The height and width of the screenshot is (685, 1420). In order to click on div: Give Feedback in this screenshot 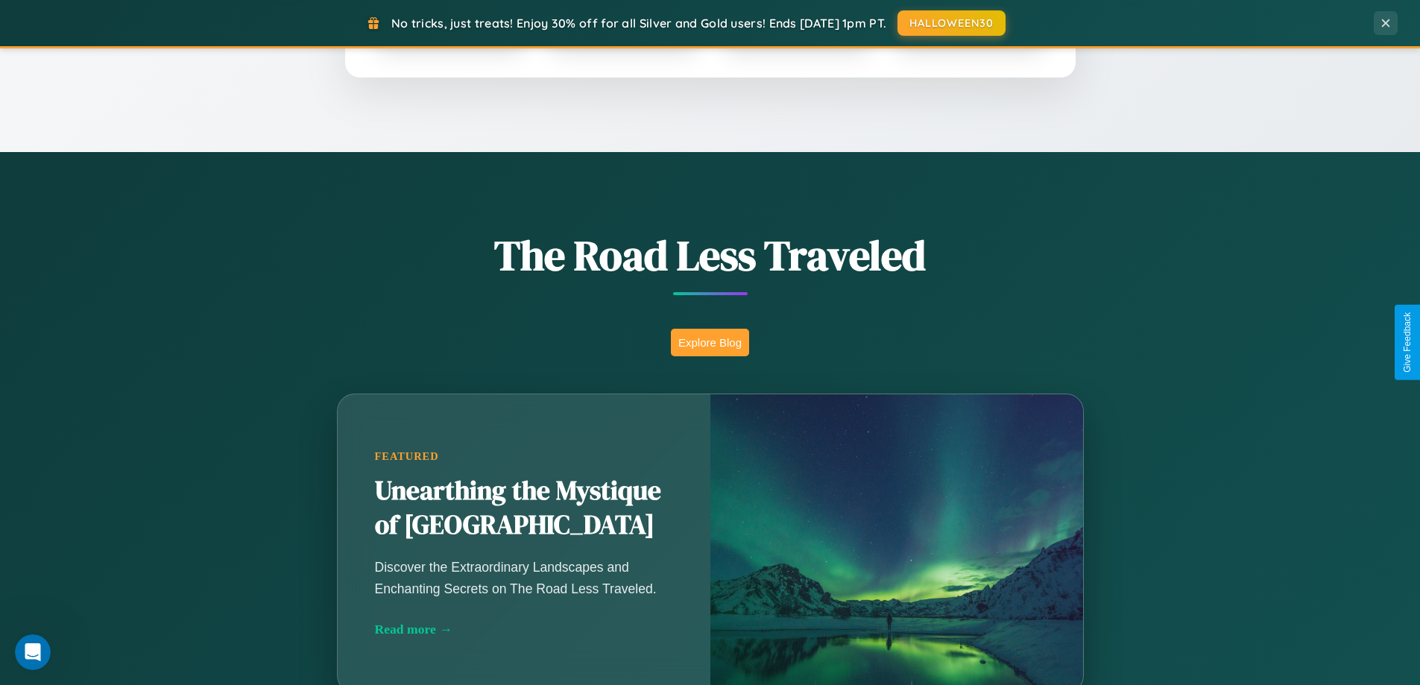, I will do `click(1407, 342)`.